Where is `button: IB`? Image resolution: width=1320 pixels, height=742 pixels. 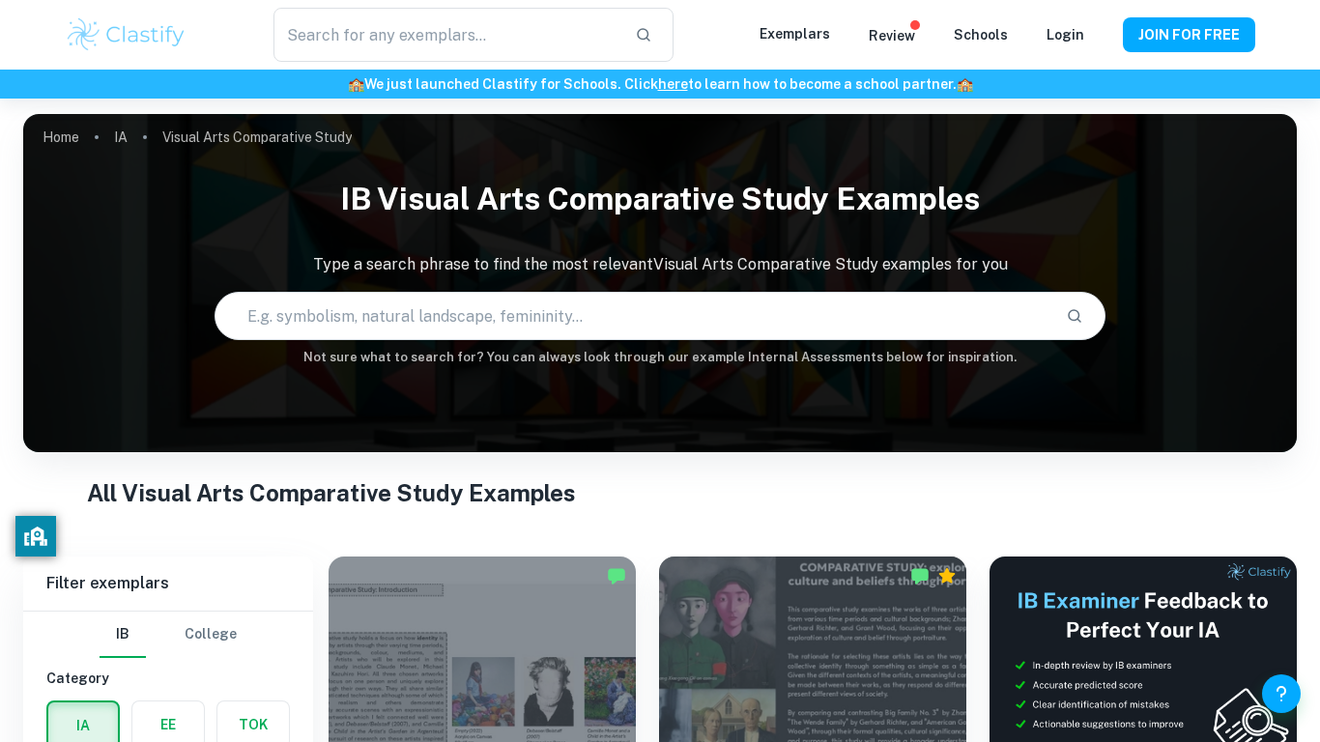 button: IB is located at coordinates (123, 635).